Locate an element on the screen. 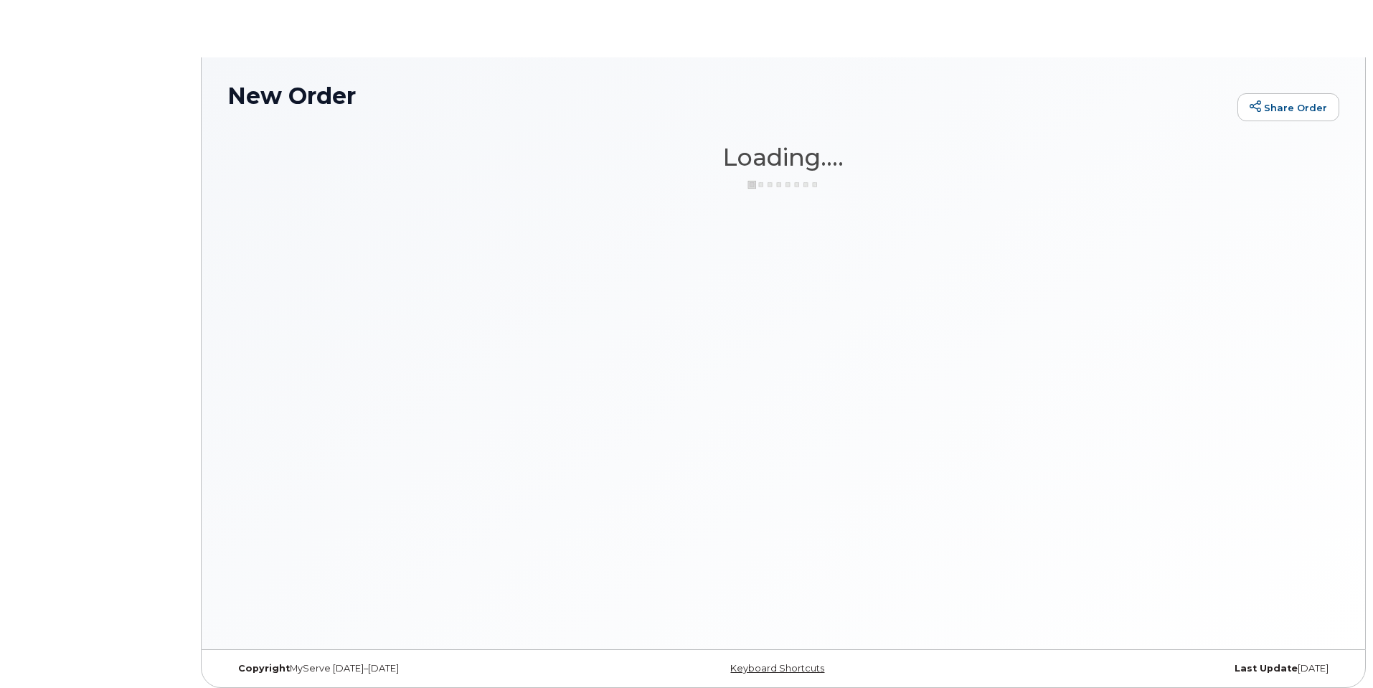 This screenshot has width=1373, height=688. strong: Last Update is located at coordinates (1266, 668).